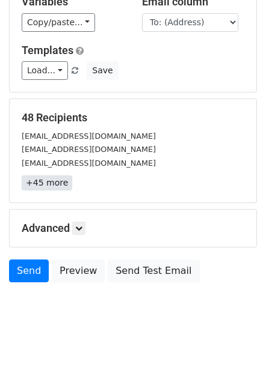 The image size is (266, 382). What do you see at coordinates (102, 70) in the screenshot?
I see `button: Save` at bounding box center [102, 70].